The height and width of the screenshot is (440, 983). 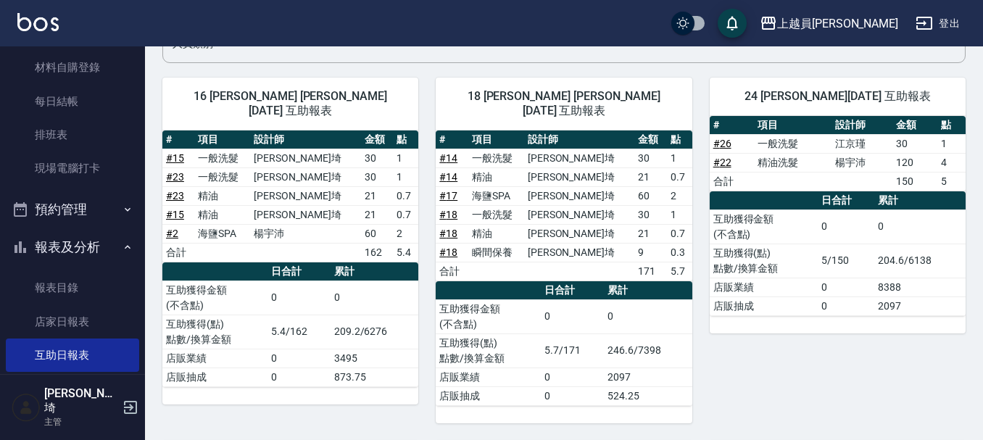 I want to click on td: 246.6/7398, so click(x=648, y=350).